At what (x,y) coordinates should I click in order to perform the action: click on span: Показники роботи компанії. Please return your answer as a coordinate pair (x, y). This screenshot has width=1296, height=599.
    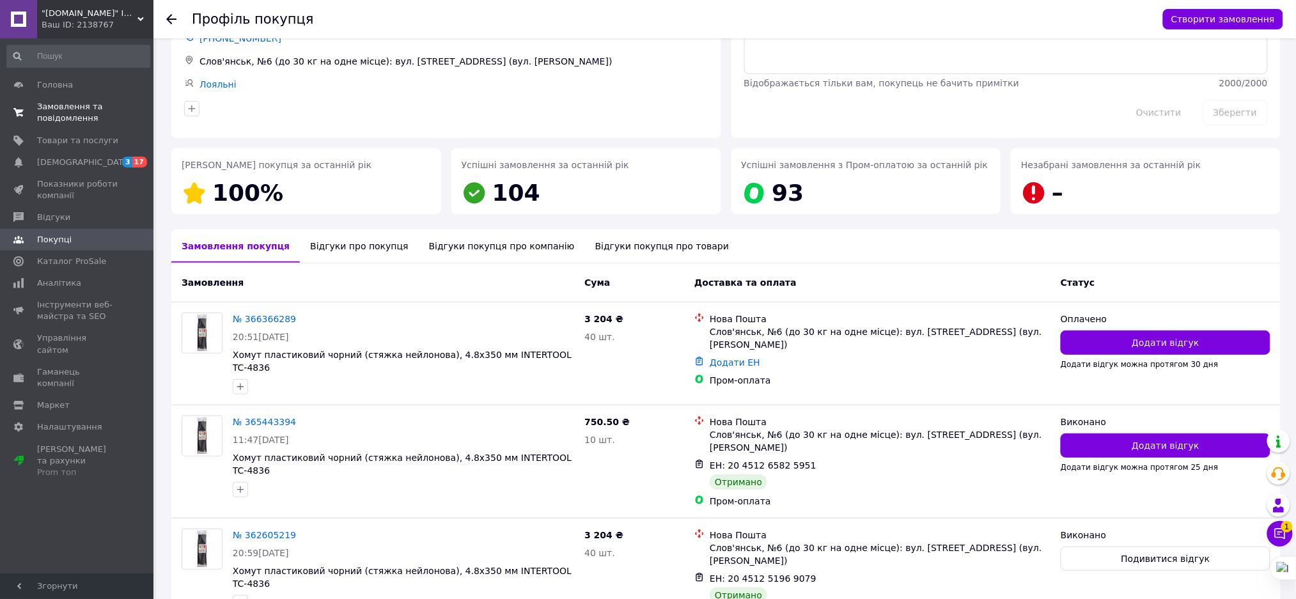
    Looking at the image, I should click on (77, 190).